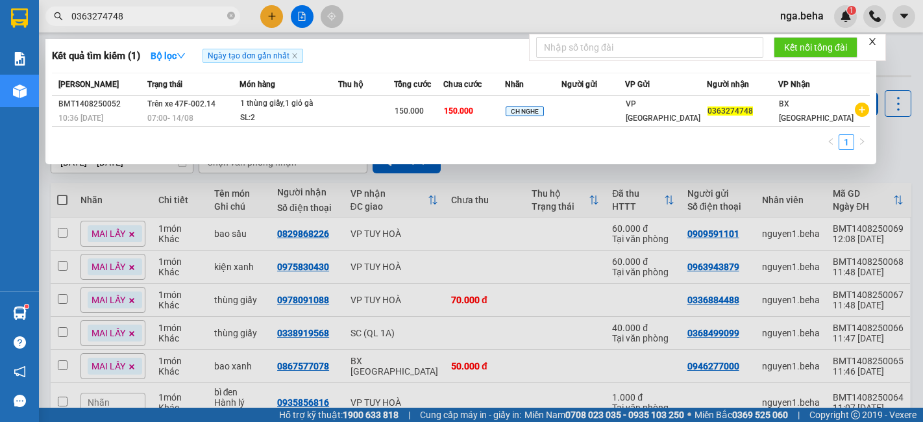 This screenshot has height=422, width=923. Describe the element at coordinates (830, 141) in the screenshot. I see `span: left` at that location.